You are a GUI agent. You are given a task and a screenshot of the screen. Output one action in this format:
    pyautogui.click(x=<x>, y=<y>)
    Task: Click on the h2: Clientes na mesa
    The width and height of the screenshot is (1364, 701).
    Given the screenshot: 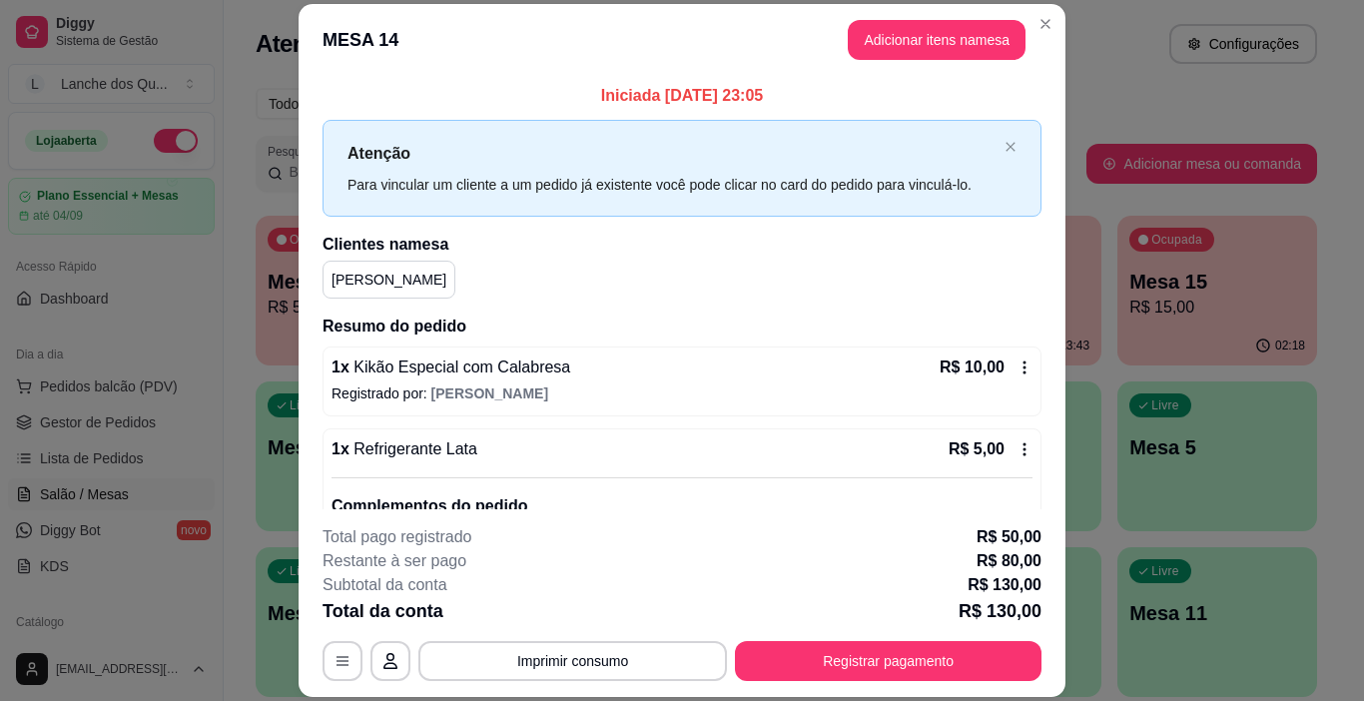 What is the action you would take?
    pyautogui.click(x=682, y=245)
    